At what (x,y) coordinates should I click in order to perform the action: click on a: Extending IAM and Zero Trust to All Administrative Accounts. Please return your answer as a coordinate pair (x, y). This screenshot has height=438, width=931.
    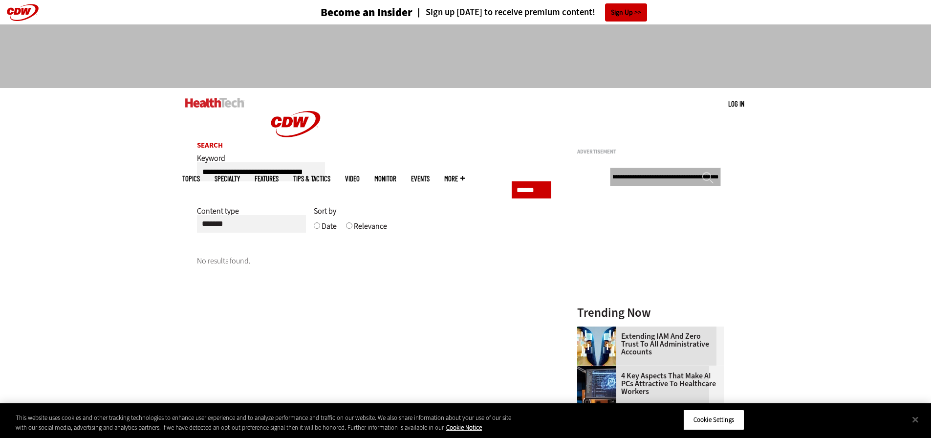
    Looking at the image, I should click on (648, 344).